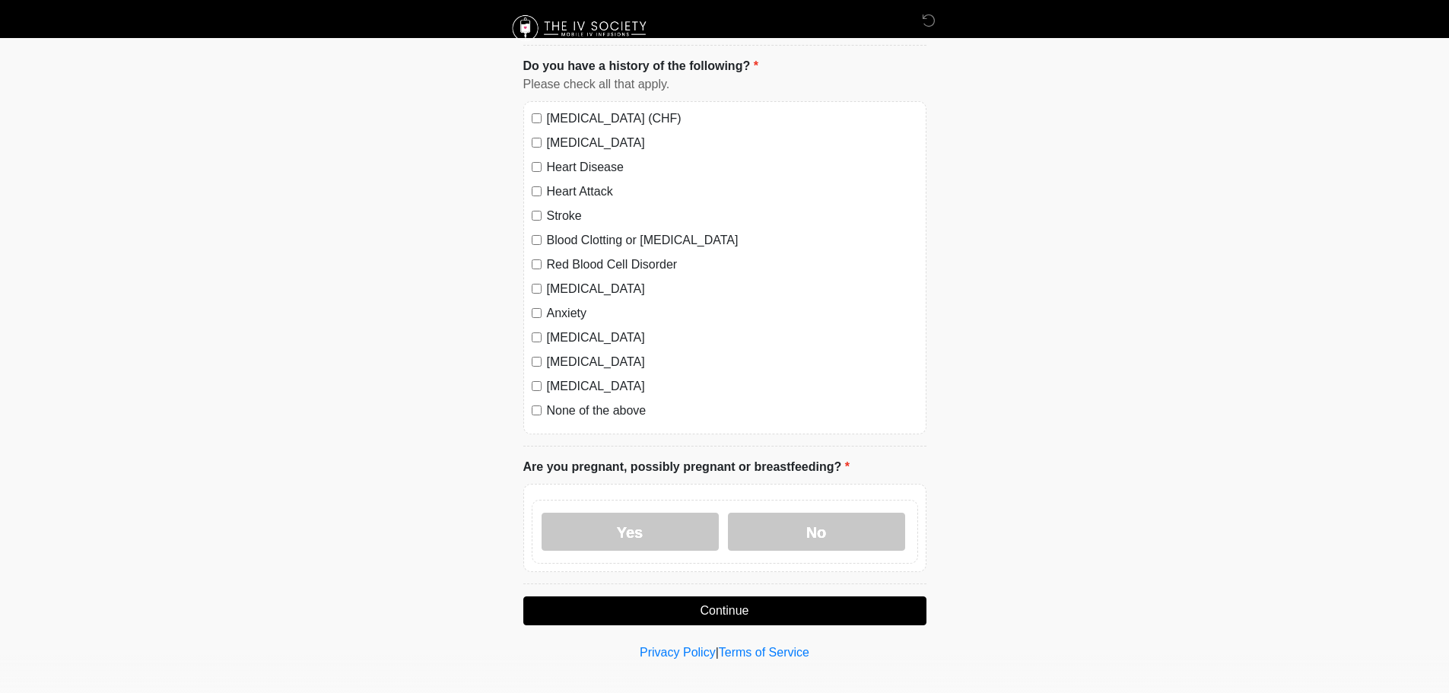  Describe the element at coordinates (630, 532) in the screenshot. I see `label: Yes` at that location.